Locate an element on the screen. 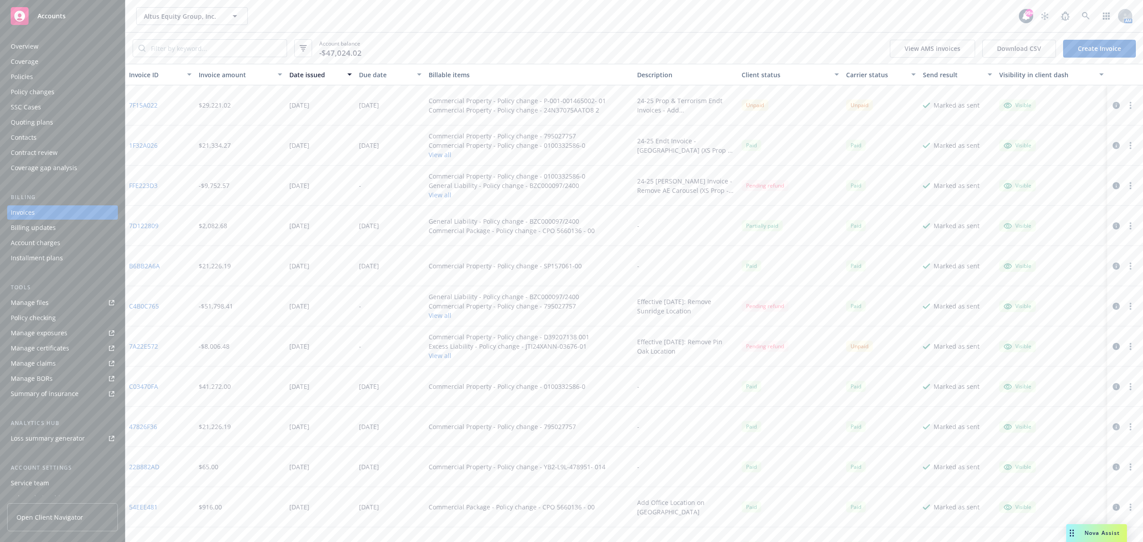 This screenshot has width=1143, height=542. div: Send result is located at coordinates (953, 75).